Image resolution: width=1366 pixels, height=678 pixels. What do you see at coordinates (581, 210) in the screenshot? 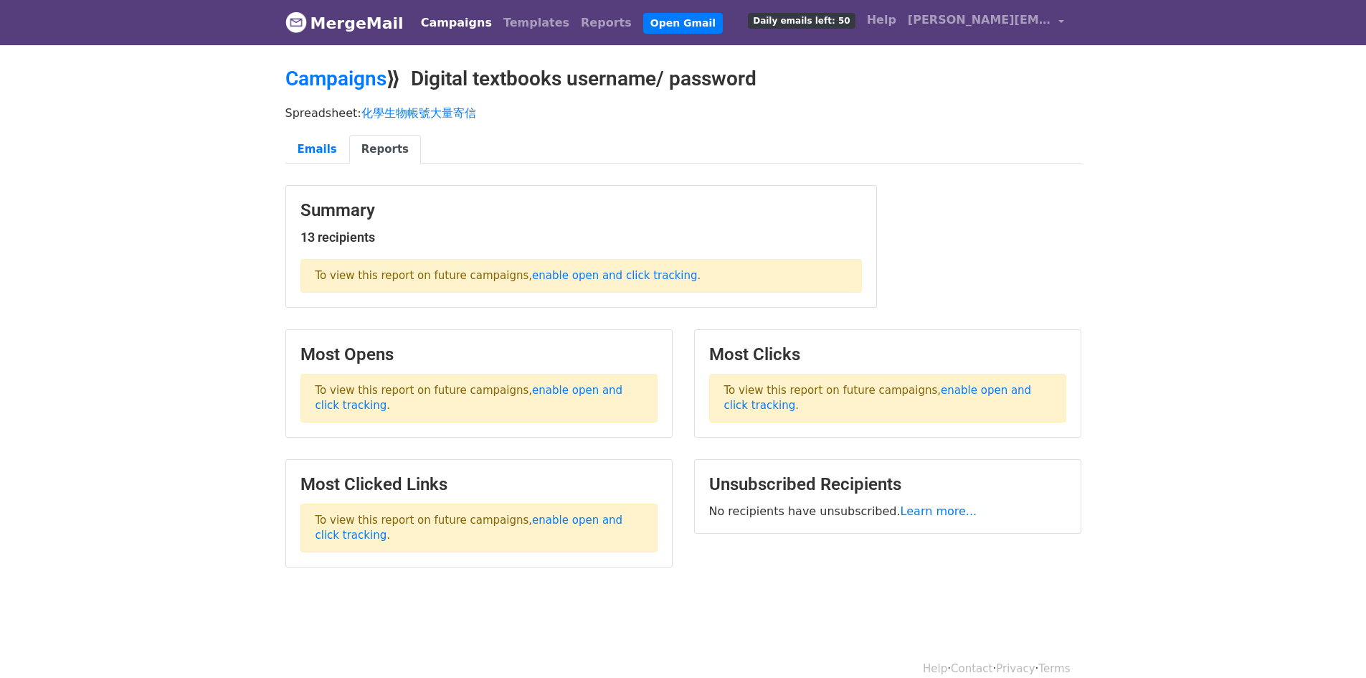
I see `h3: Summary` at bounding box center [581, 210].